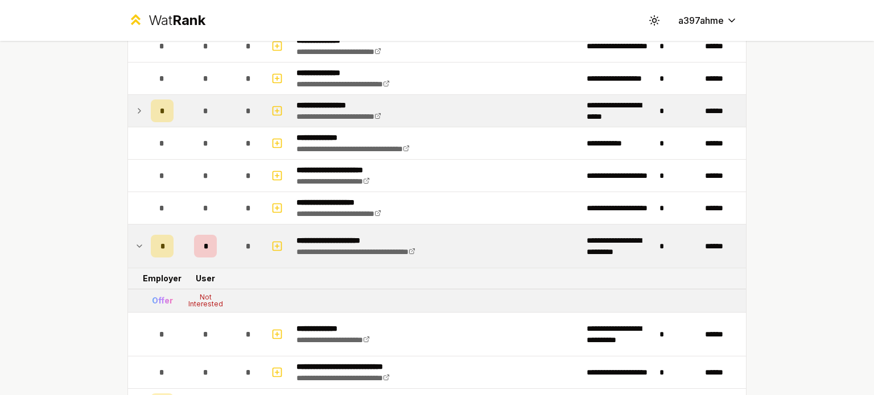 Image resolution: width=874 pixels, height=395 pixels. Describe the element at coordinates (708, 20) in the screenshot. I see `button: a397ahme` at that location.